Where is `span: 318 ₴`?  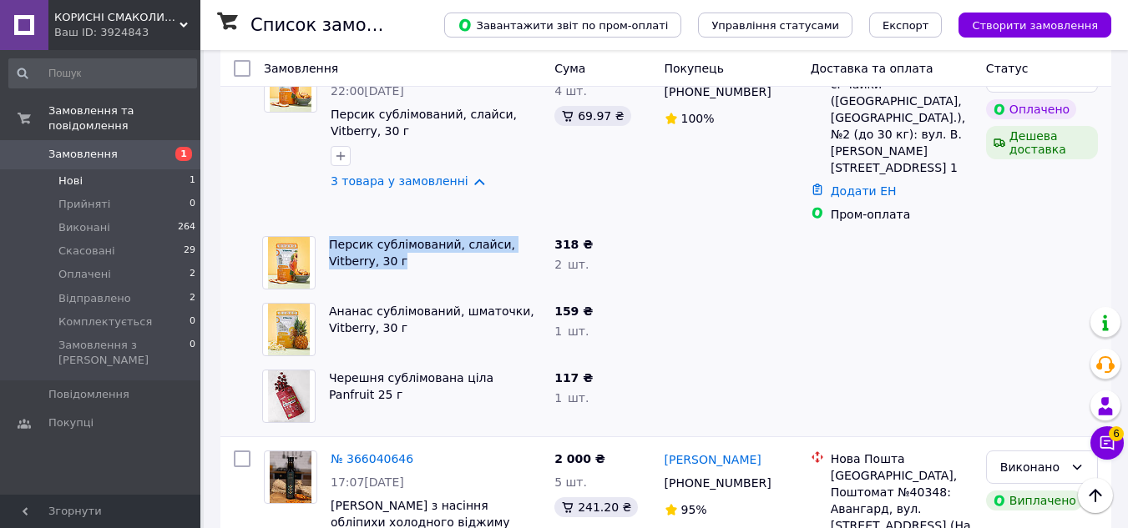 span: 318 ₴ is located at coordinates (574, 245).